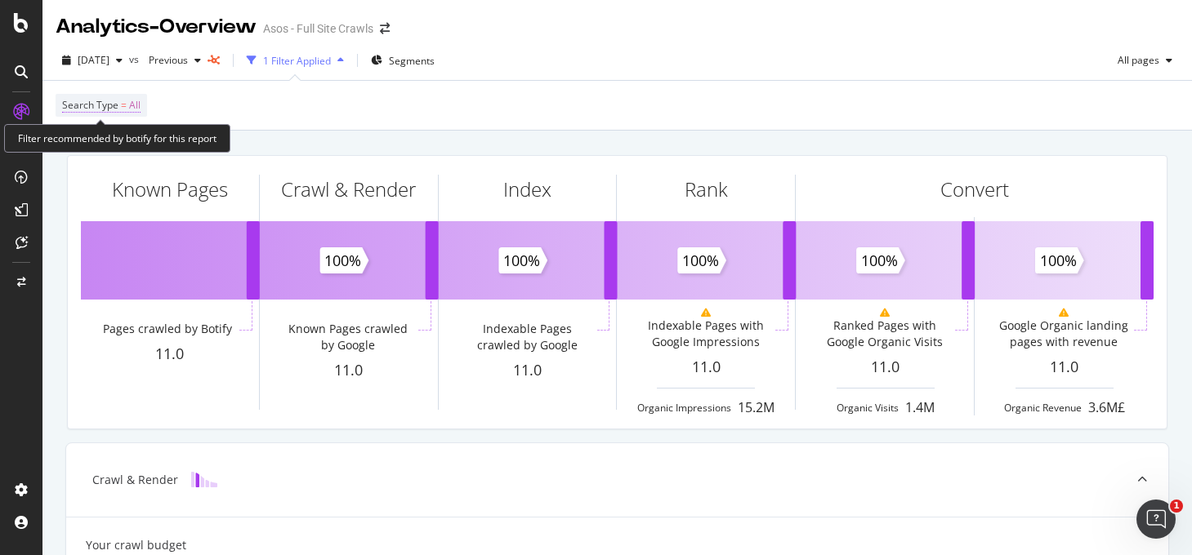 This screenshot has height=555, width=1192. What do you see at coordinates (526, 337) in the screenshot?
I see `div: Indexable Pages crawled by Google` at bounding box center [526, 337].